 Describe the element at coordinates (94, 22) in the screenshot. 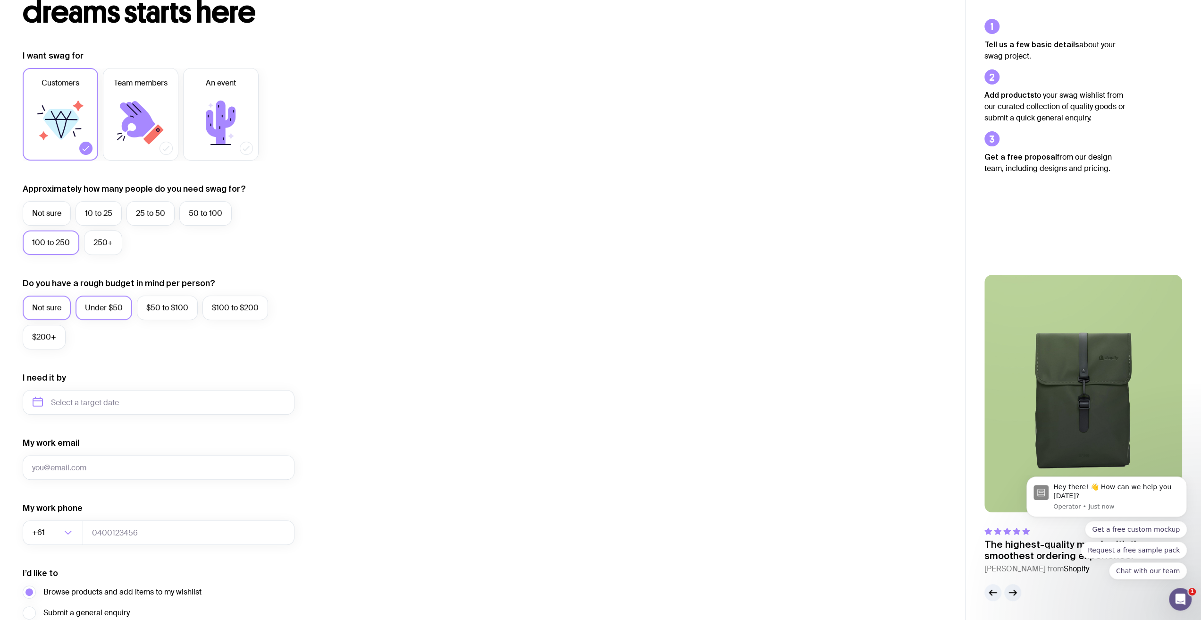

I see `div: message notification from Operator, Just now. Hey there! 👋 How can we help you today?` at that location.